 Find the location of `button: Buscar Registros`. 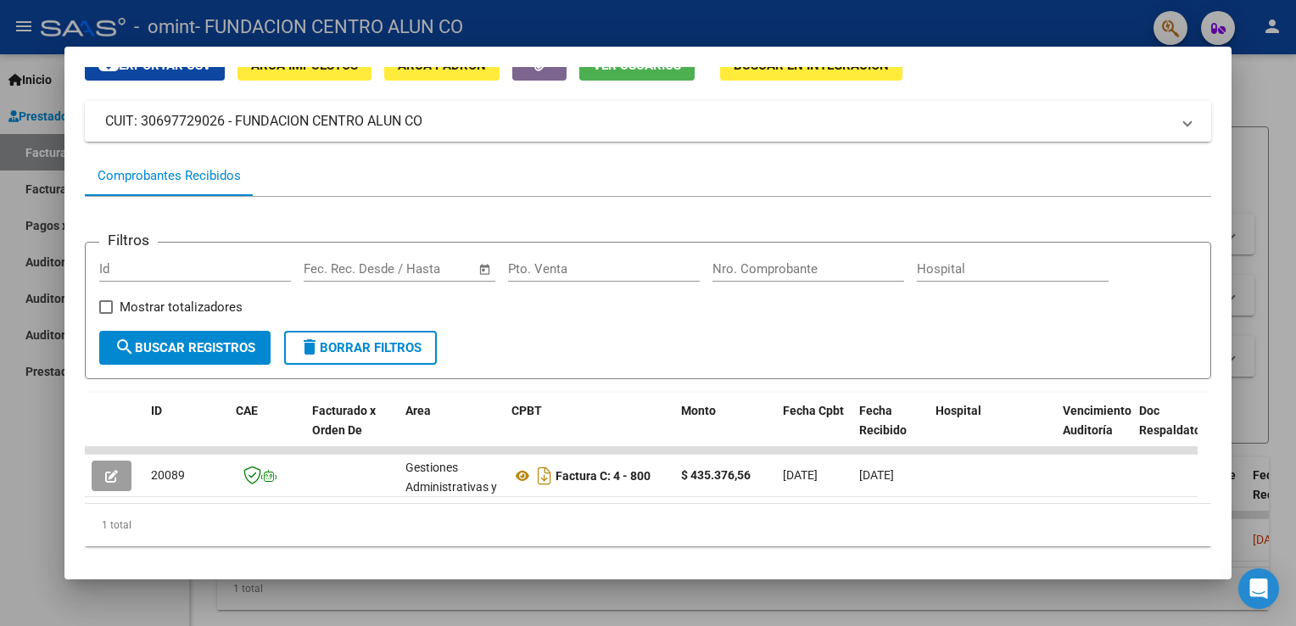

button: Buscar Registros is located at coordinates (185, 348).